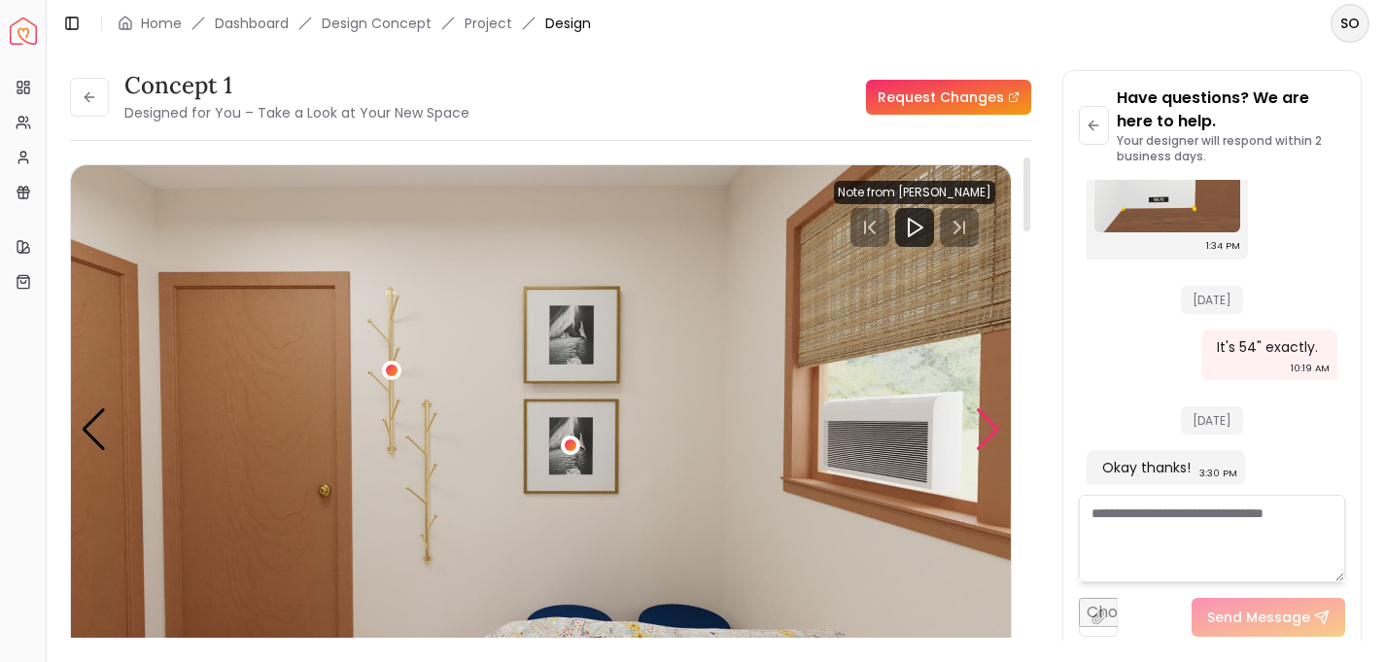 Image resolution: width=1385 pixels, height=662 pixels. I want to click on small: Designed for You – Take a Look at Your New Space, so click(296, 113).